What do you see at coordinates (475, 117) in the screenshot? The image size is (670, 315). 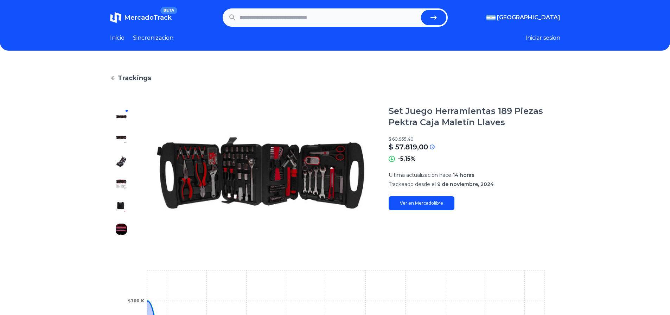 I see `h1: Set Juego Herramientas 189 Piezas Pektra Caja Maletín Llaves` at bounding box center [475, 117].